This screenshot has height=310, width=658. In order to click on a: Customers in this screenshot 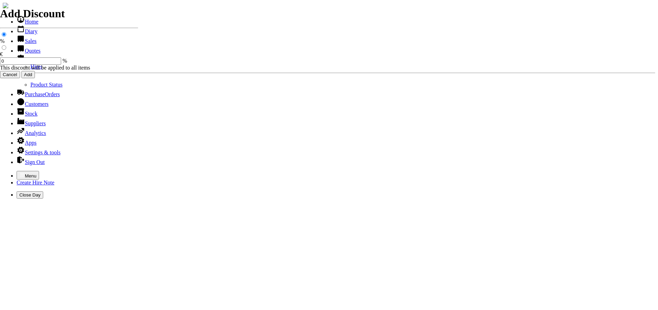, I will do `click(32, 104)`.